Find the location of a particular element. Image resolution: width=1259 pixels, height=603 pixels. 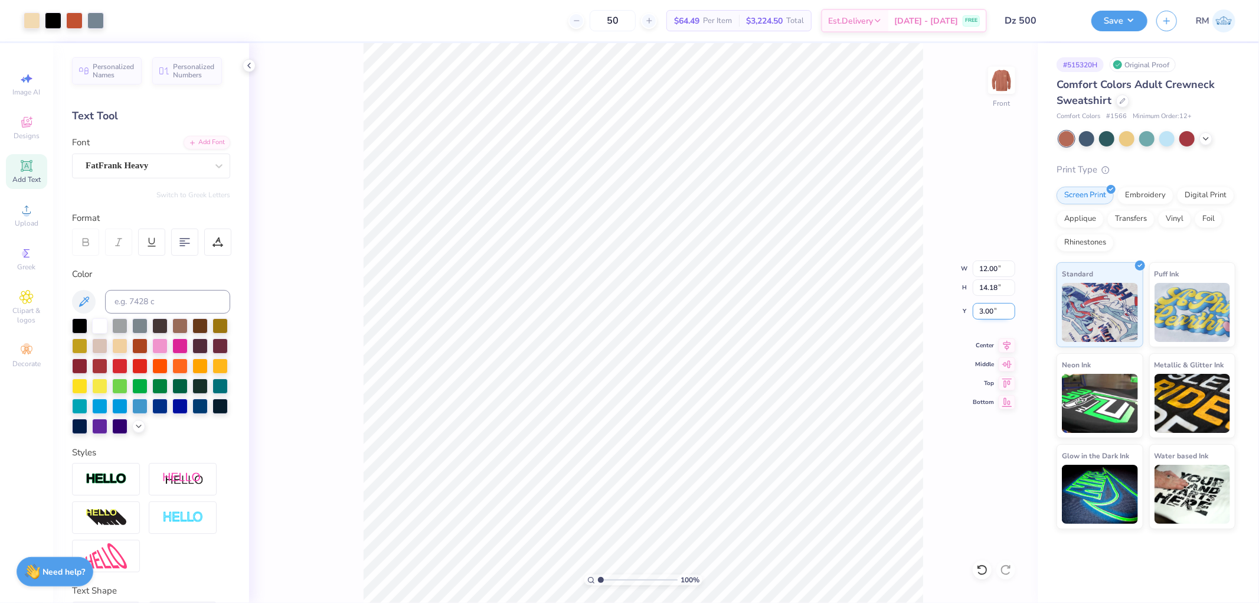

div: Foil is located at coordinates (1208, 219).